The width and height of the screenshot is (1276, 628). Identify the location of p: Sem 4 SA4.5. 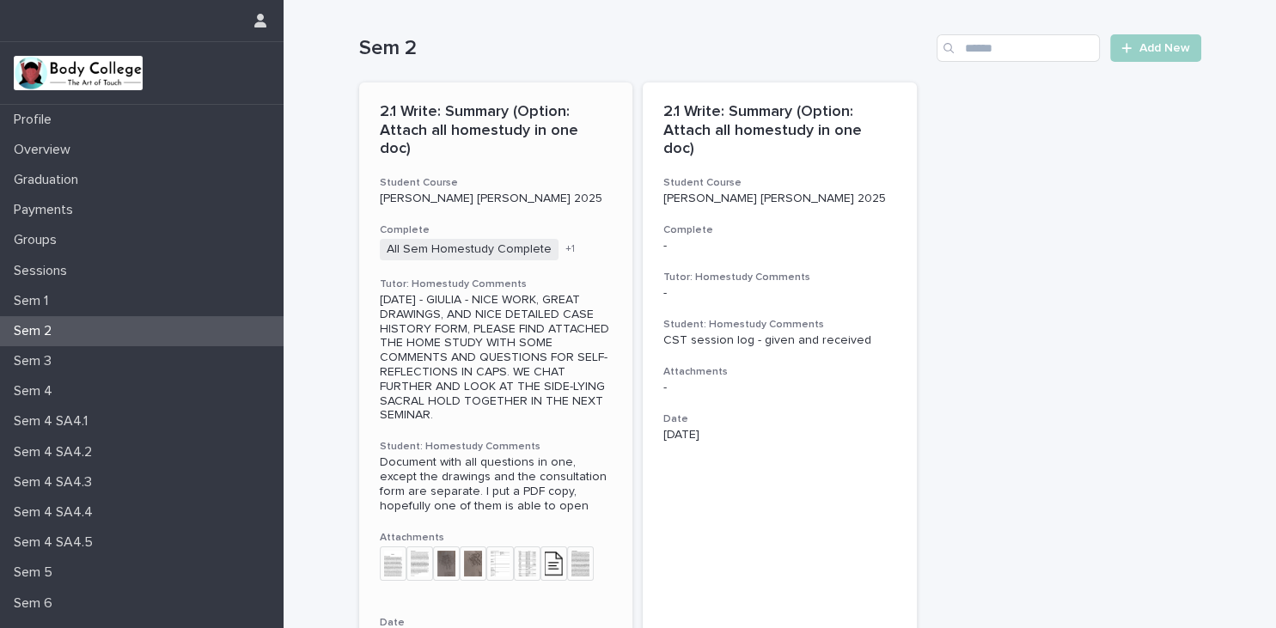
(57, 542).